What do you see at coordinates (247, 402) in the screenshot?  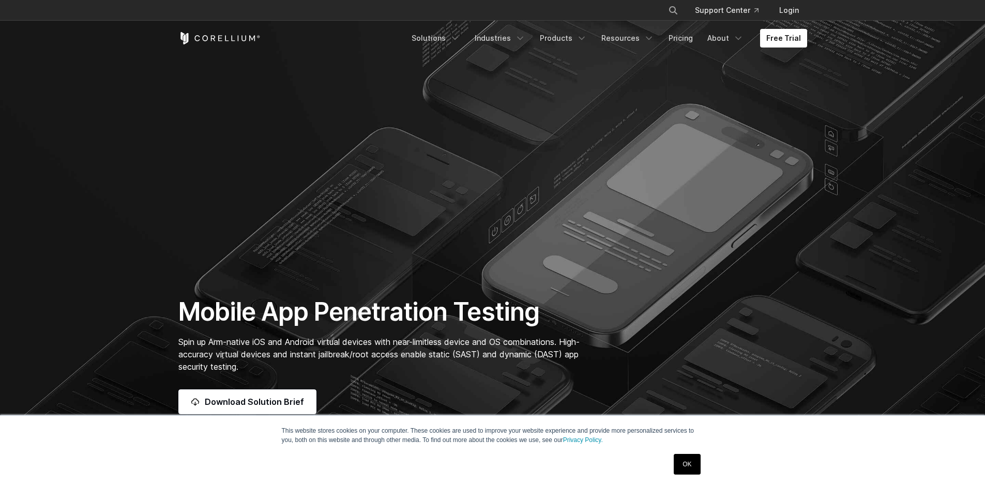 I see `a: Download Solution Brief` at bounding box center [247, 402].